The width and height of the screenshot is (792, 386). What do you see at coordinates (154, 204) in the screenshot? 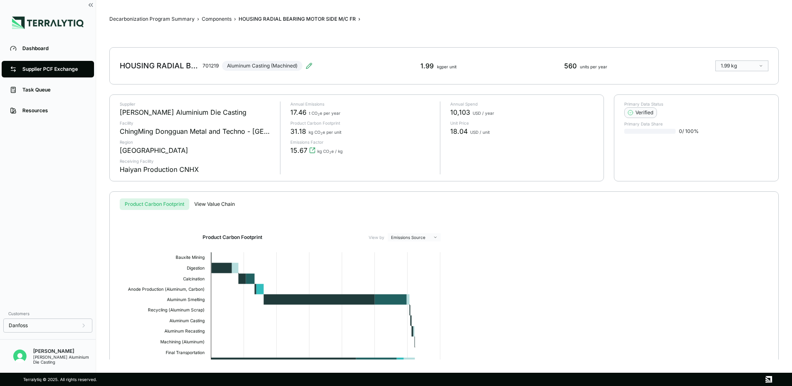
I see `button: Product Carbon Footprint` at bounding box center [154, 204].